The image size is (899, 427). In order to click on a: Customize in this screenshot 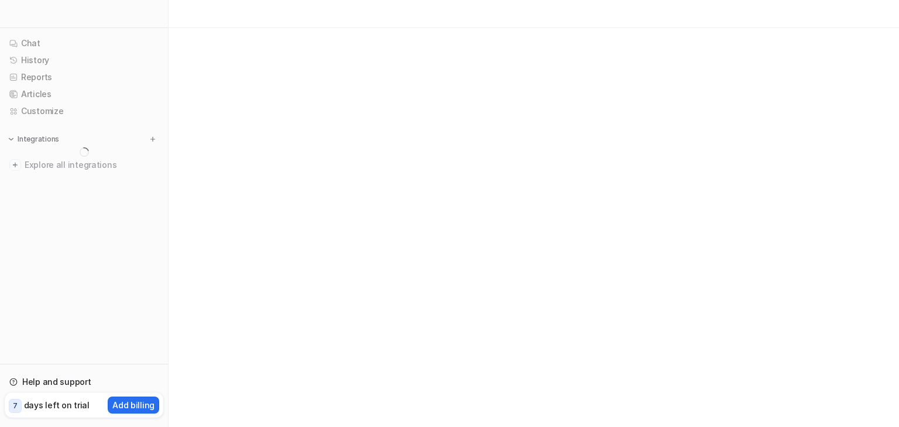, I will do `click(84, 111)`.